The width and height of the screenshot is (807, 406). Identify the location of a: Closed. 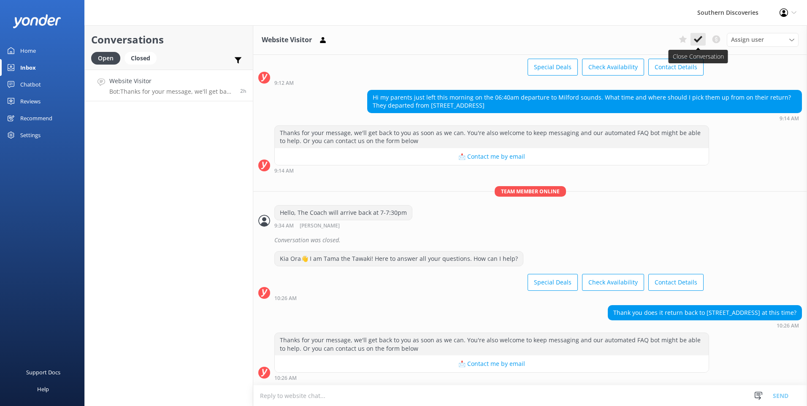
(143, 58).